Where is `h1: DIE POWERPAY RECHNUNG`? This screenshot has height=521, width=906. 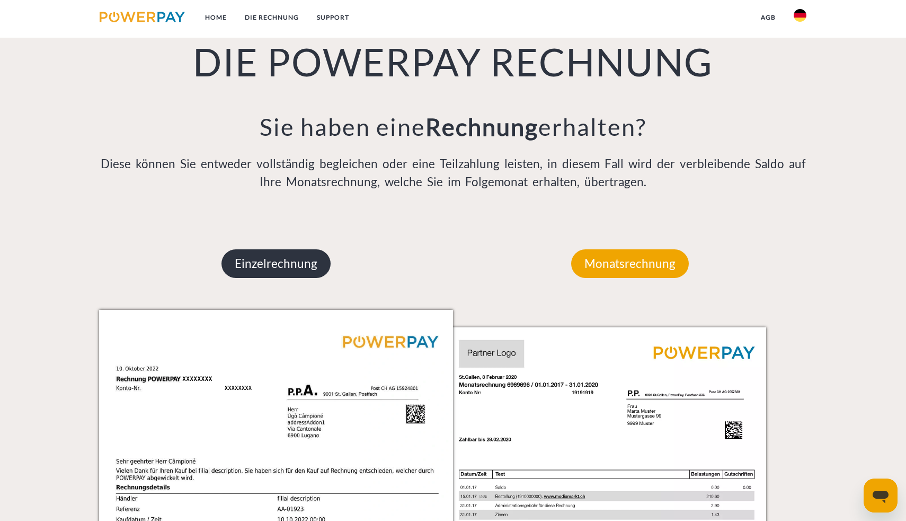
h1: DIE POWERPAY RECHNUNG is located at coordinates (453, 61).